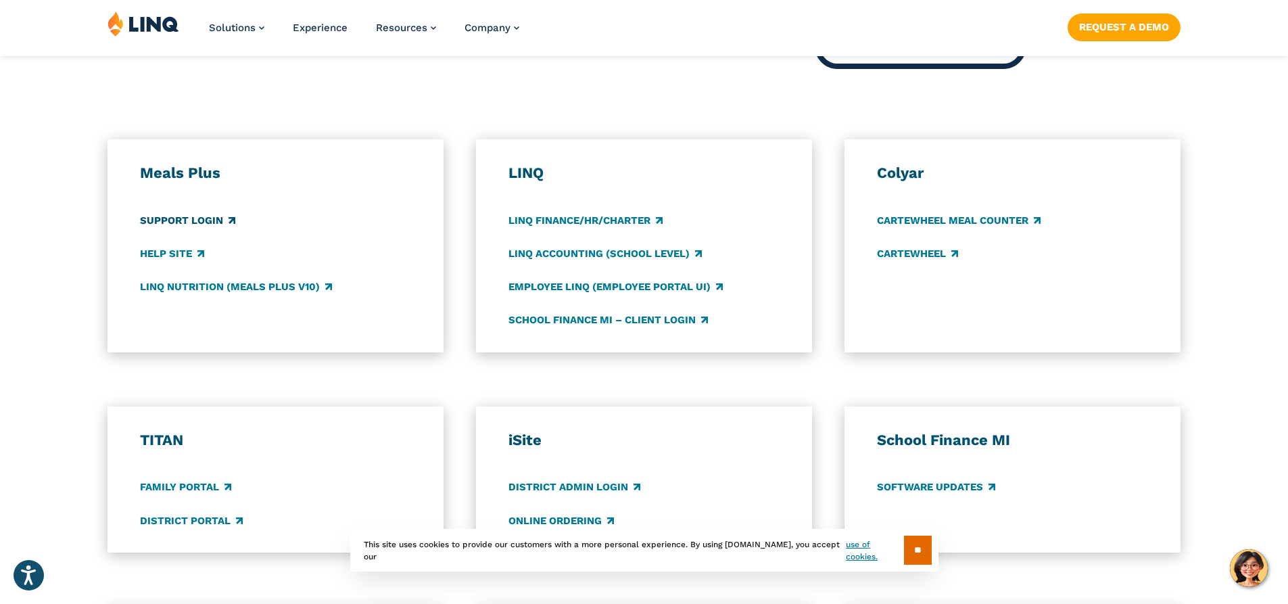 The width and height of the screenshot is (1288, 604). What do you see at coordinates (1123, 26) in the screenshot?
I see `nav: Button Navigation` at bounding box center [1123, 26].